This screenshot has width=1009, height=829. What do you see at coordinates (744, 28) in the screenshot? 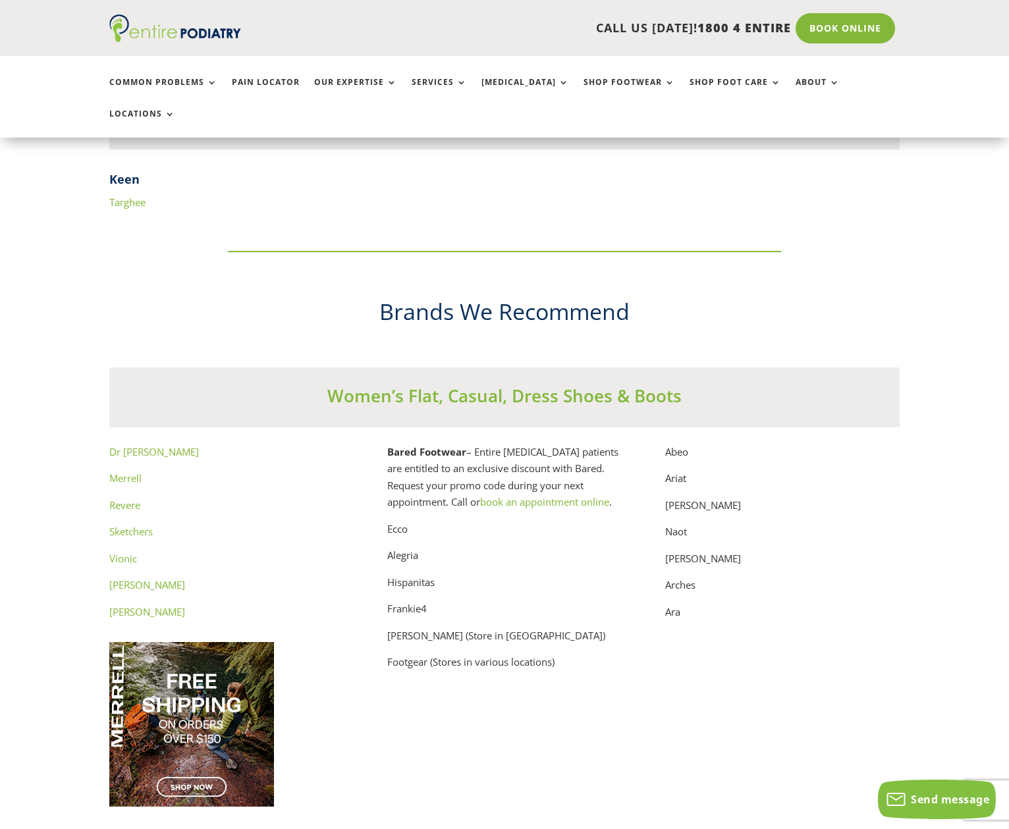
I see `span: 1800 4 ENTIRE` at bounding box center [744, 28].